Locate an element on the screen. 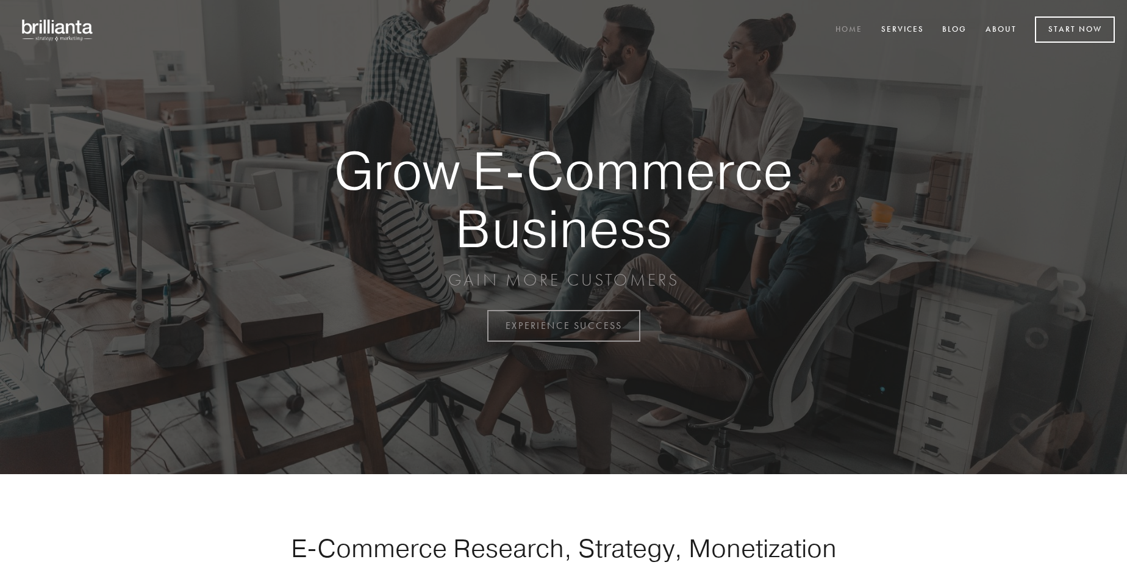  a: About is located at coordinates (1001, 30).